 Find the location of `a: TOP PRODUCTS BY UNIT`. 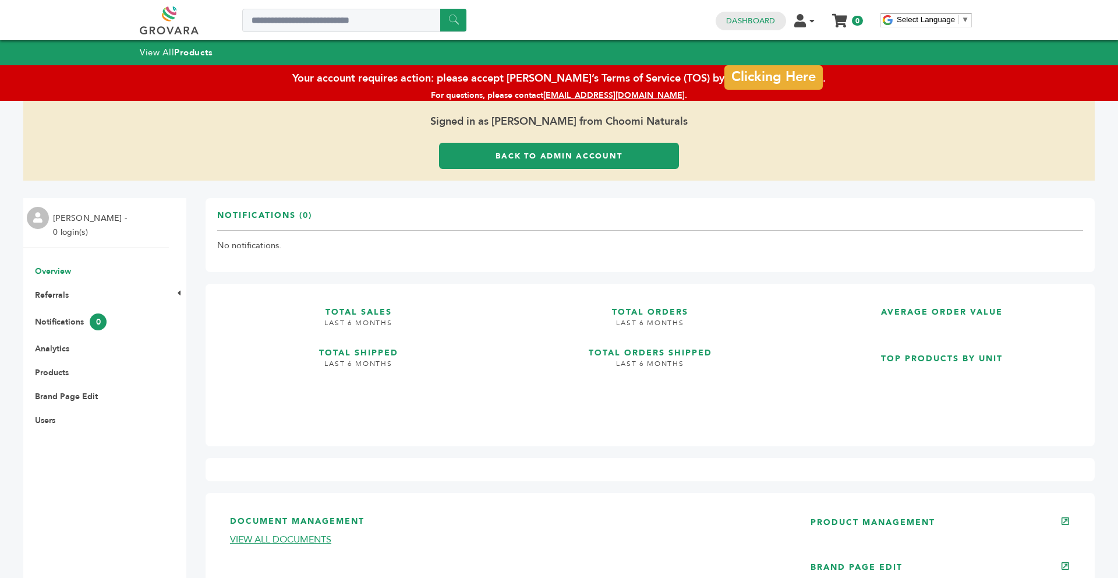

a: TOP PRODUCTS BY UNIT is located at coordinates (942, 383).